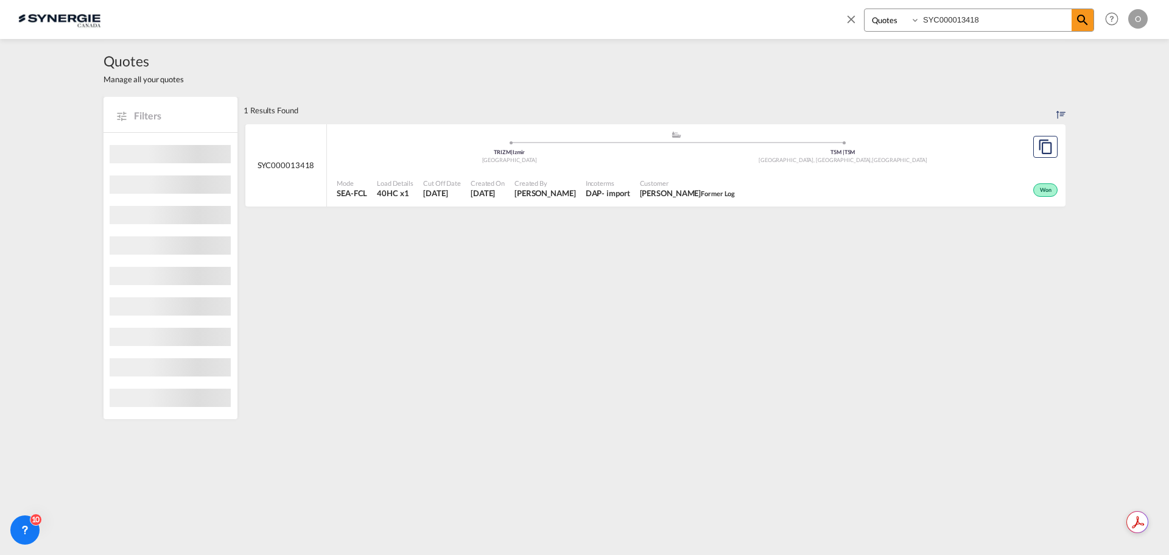 The width and height of the screenshot is (1169, 555). I want to click on span: Created By, so click(545, 183).